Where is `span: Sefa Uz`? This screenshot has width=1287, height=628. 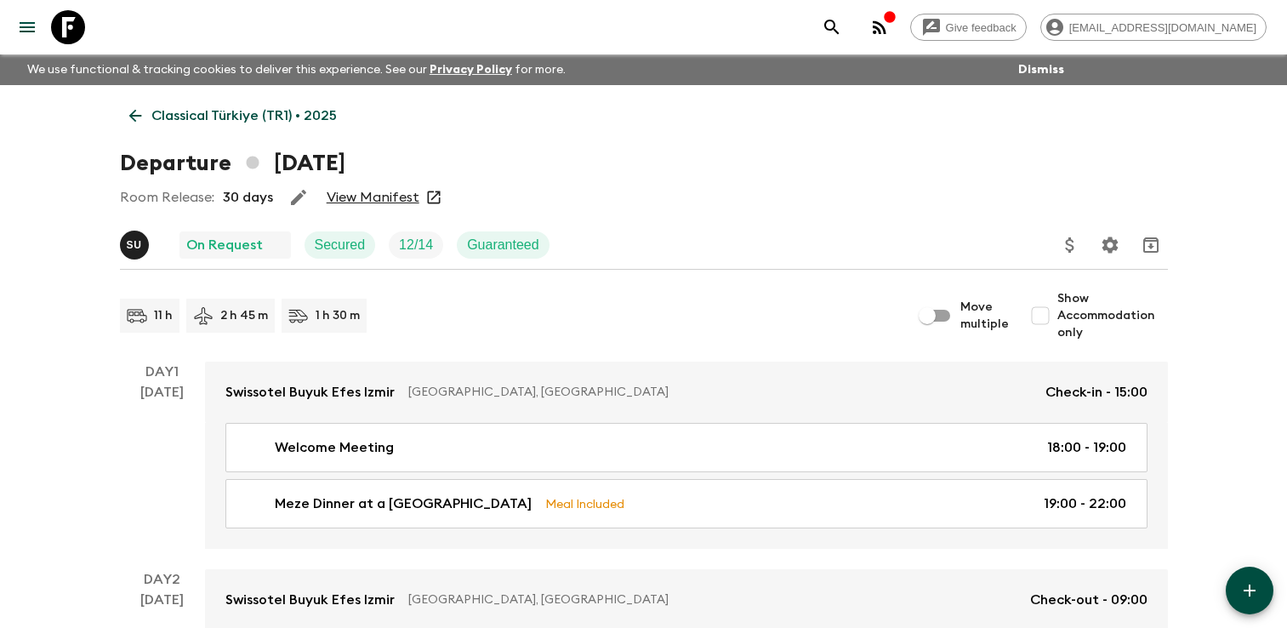
span: Sefa Uz is located at coordinates (136, 242).